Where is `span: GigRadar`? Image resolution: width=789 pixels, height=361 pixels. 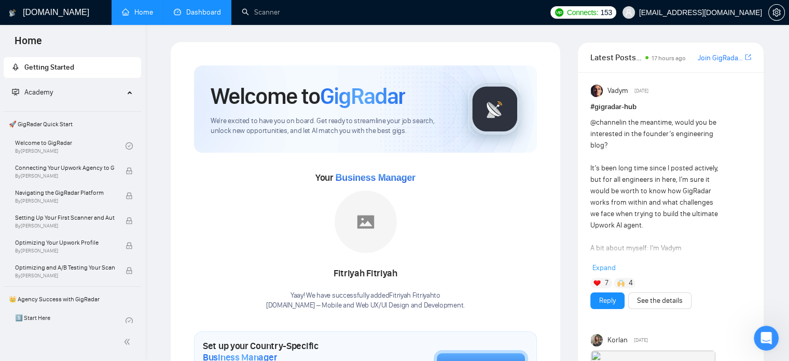 span: GigRadar is located at coordinates (363, 96).